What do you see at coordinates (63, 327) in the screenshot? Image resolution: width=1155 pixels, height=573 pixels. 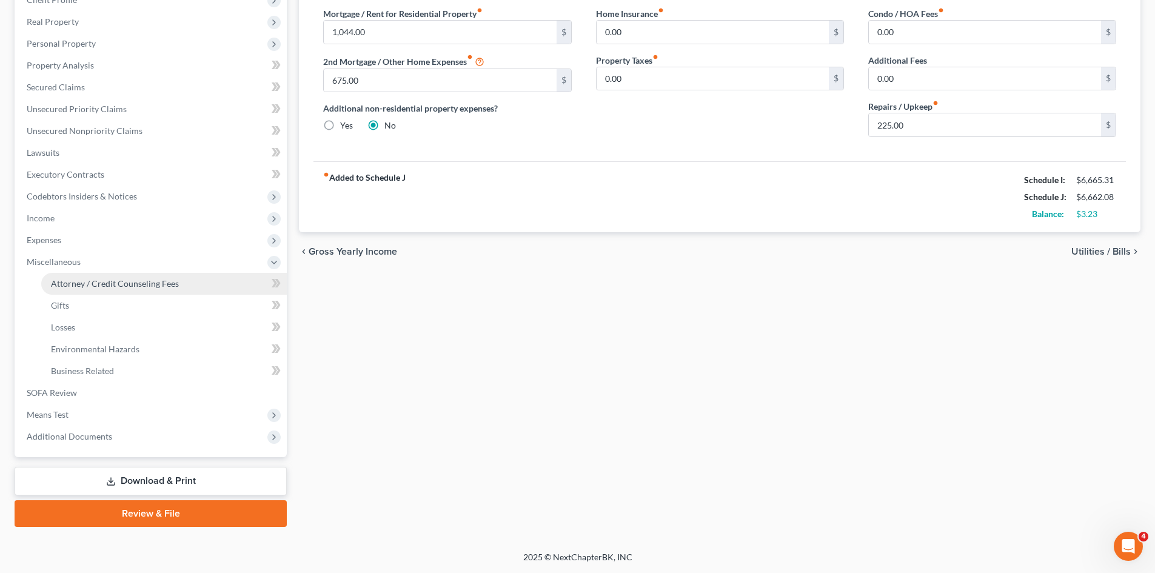 I see `span: Losses` at bounding box center [63, 327].